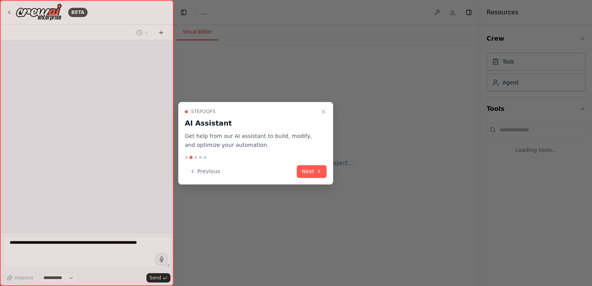 The image size is (592, 286). What do you see at coordinates (204, 112) in the screenshot?
I see `span: Step 2 of 5` at bounding box center [204, 112].